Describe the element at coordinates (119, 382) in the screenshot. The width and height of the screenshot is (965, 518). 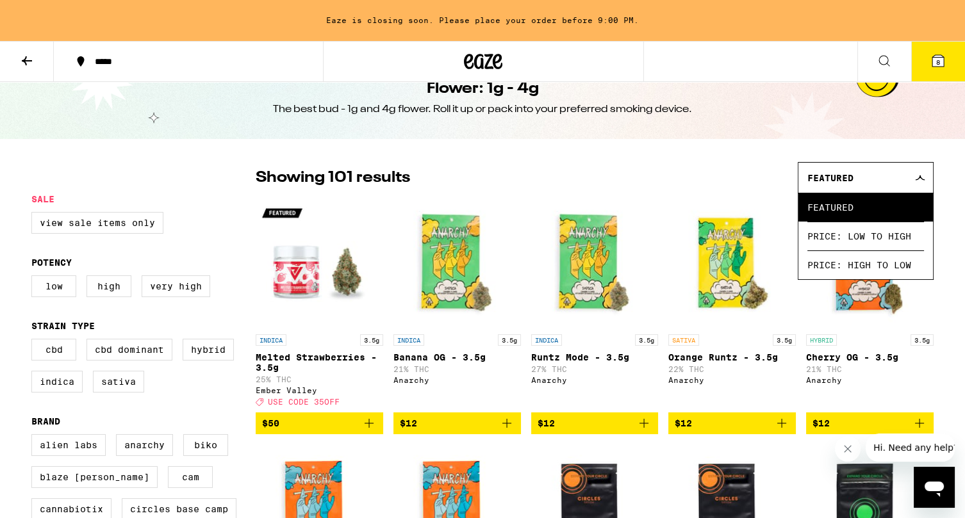
I see `label: Sativa` at that location.